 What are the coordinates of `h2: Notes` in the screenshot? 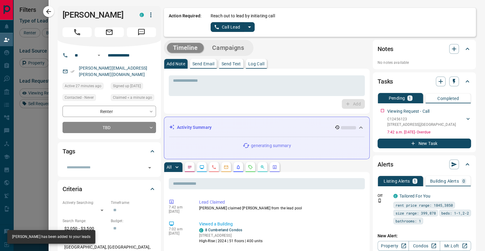 It's located at (385, 49).